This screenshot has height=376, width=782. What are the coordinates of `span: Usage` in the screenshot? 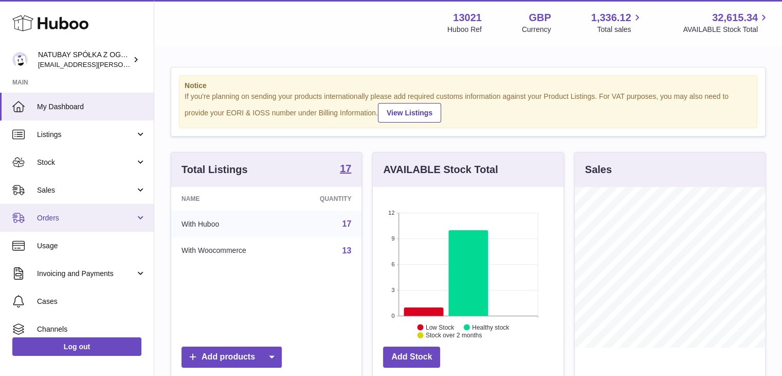 It's located at (92, 245).